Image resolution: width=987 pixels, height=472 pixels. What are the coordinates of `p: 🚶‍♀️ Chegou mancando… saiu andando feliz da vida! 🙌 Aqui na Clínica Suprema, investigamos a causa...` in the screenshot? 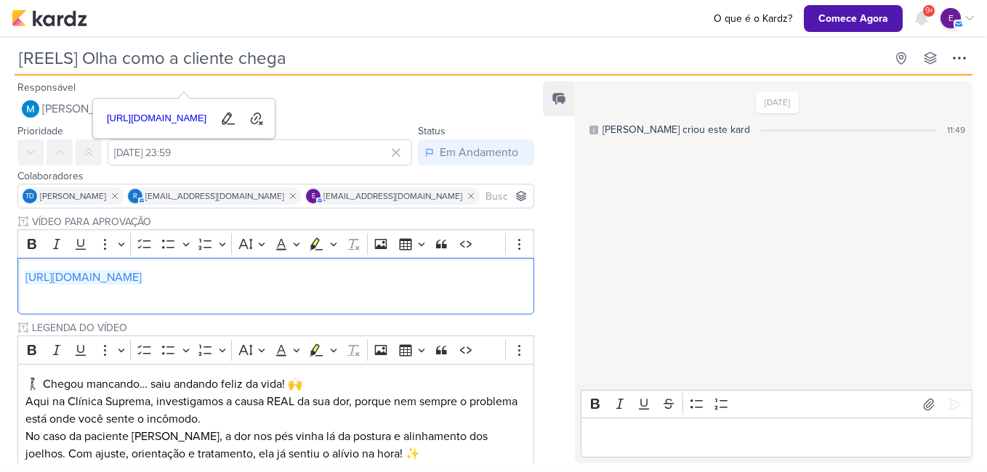 It's located at (276, 402).